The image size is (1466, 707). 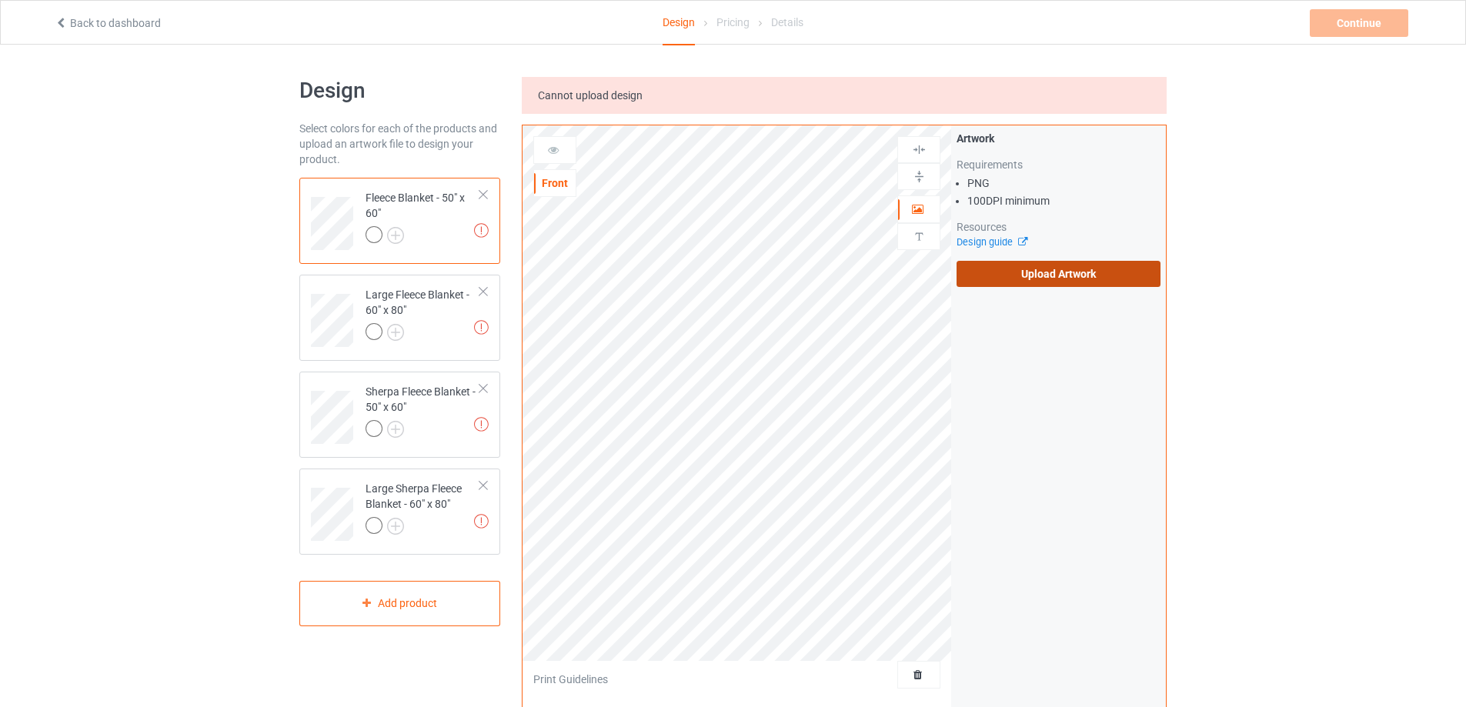 What do you see at coordinates (570, 680) in the screenshot?
I see `div: Print Guidelines` at bounding box center [570, 680].